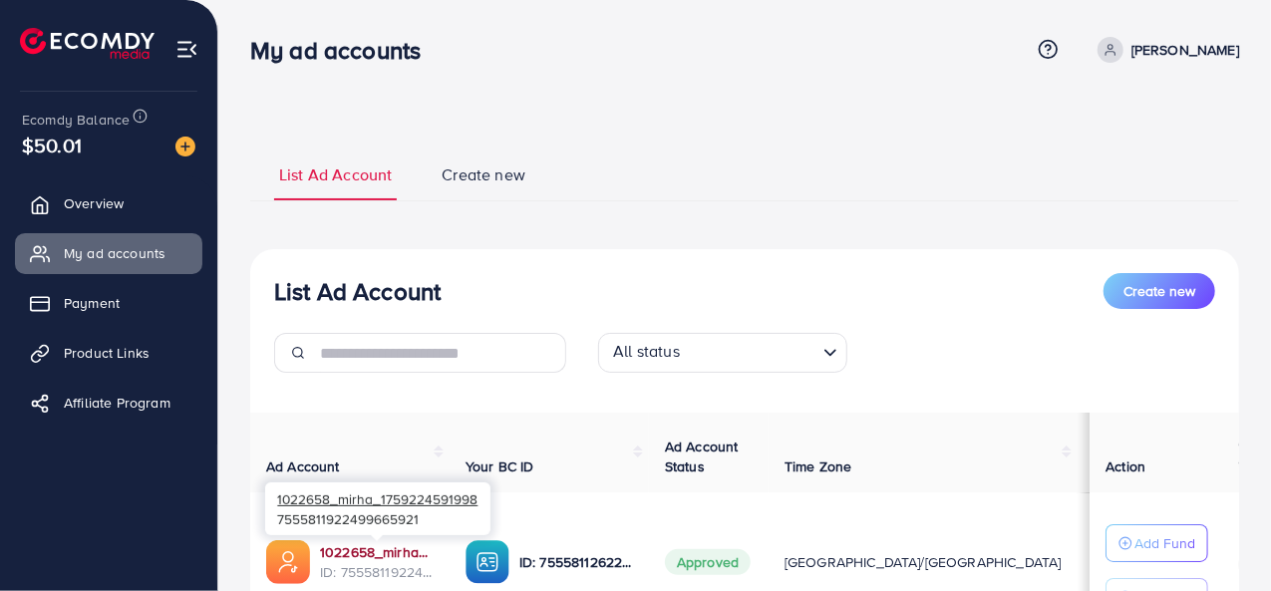 This screenshot has width=1271, height=591. Describe the element at coordinates (52, 145) in the screenshot. I see `span: $50.01` at that location.